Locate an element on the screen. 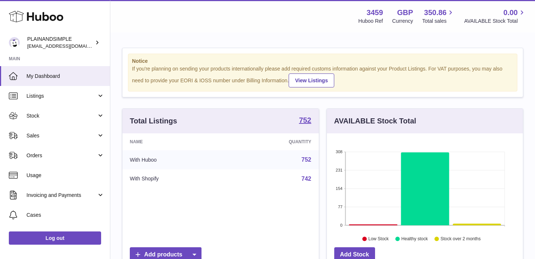 This screenshot has height=259, width=535. span: AVAILABLE Stock Total is located at coordinates (495, 21).